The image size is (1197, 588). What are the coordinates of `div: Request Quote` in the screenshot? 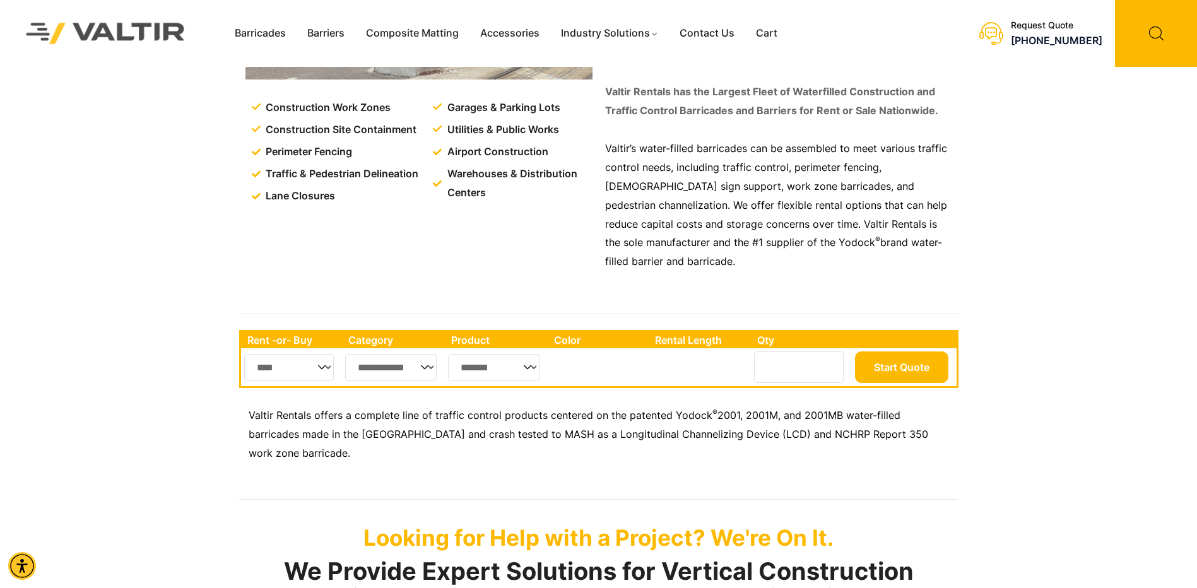 It's located at (1056, 25).